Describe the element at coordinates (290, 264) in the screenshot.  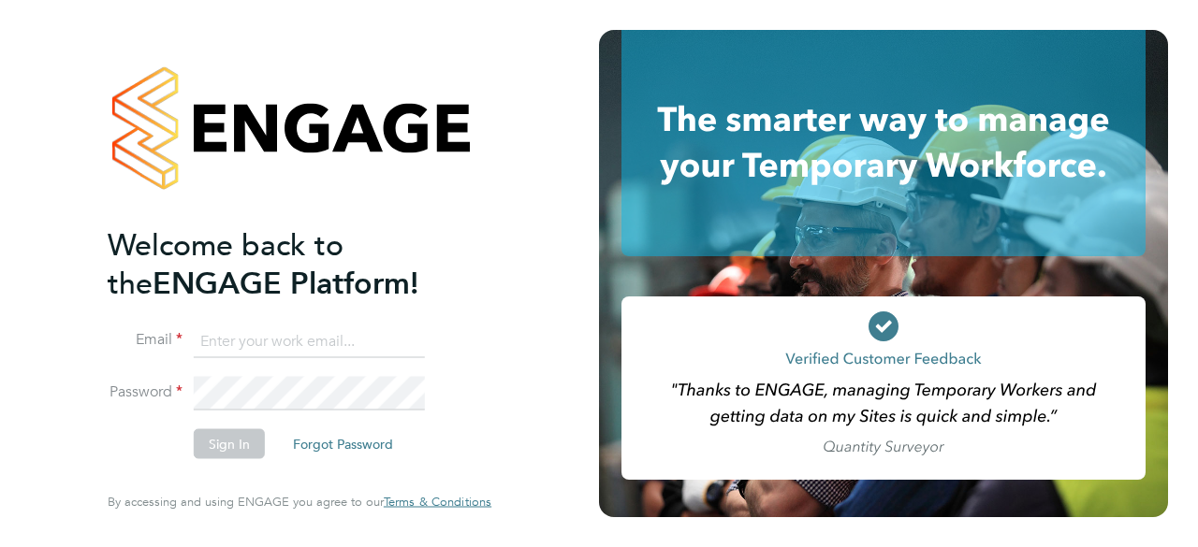
I see `h2: ENGAGE Platform!` at that location.